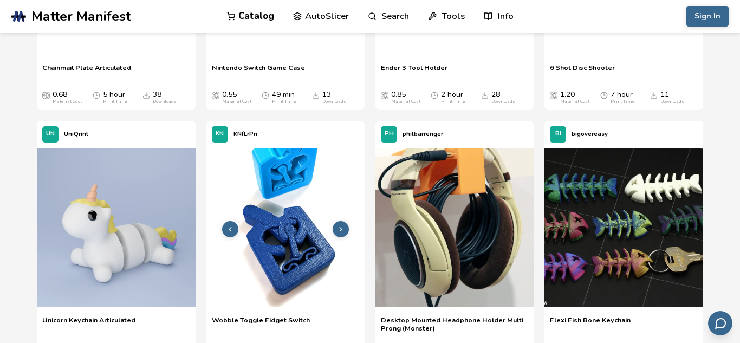 This screenshot has width=740, height=343. Describe the element at coordinates (720, 323) in the screenshot. I see `button: Send feedback via email` at that location.